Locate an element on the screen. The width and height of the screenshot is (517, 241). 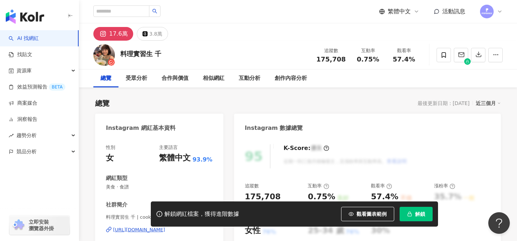
div: 料理實習生 千 is located at coordinates (141, 54).